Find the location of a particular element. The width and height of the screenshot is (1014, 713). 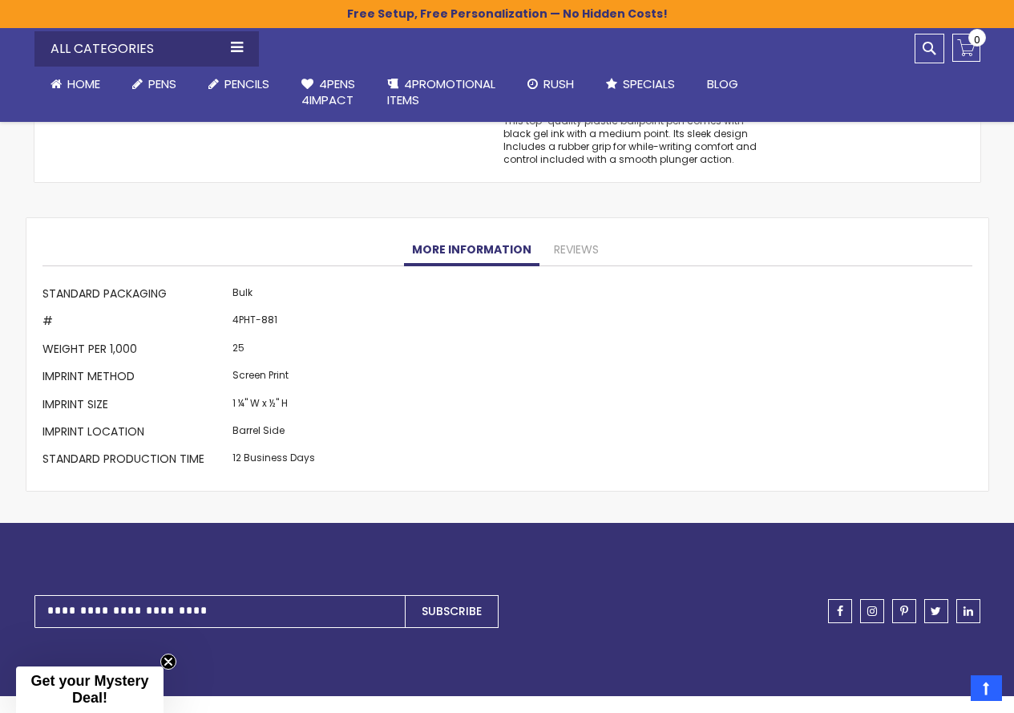

button: Close teaser is located at coordinates (168, 662).